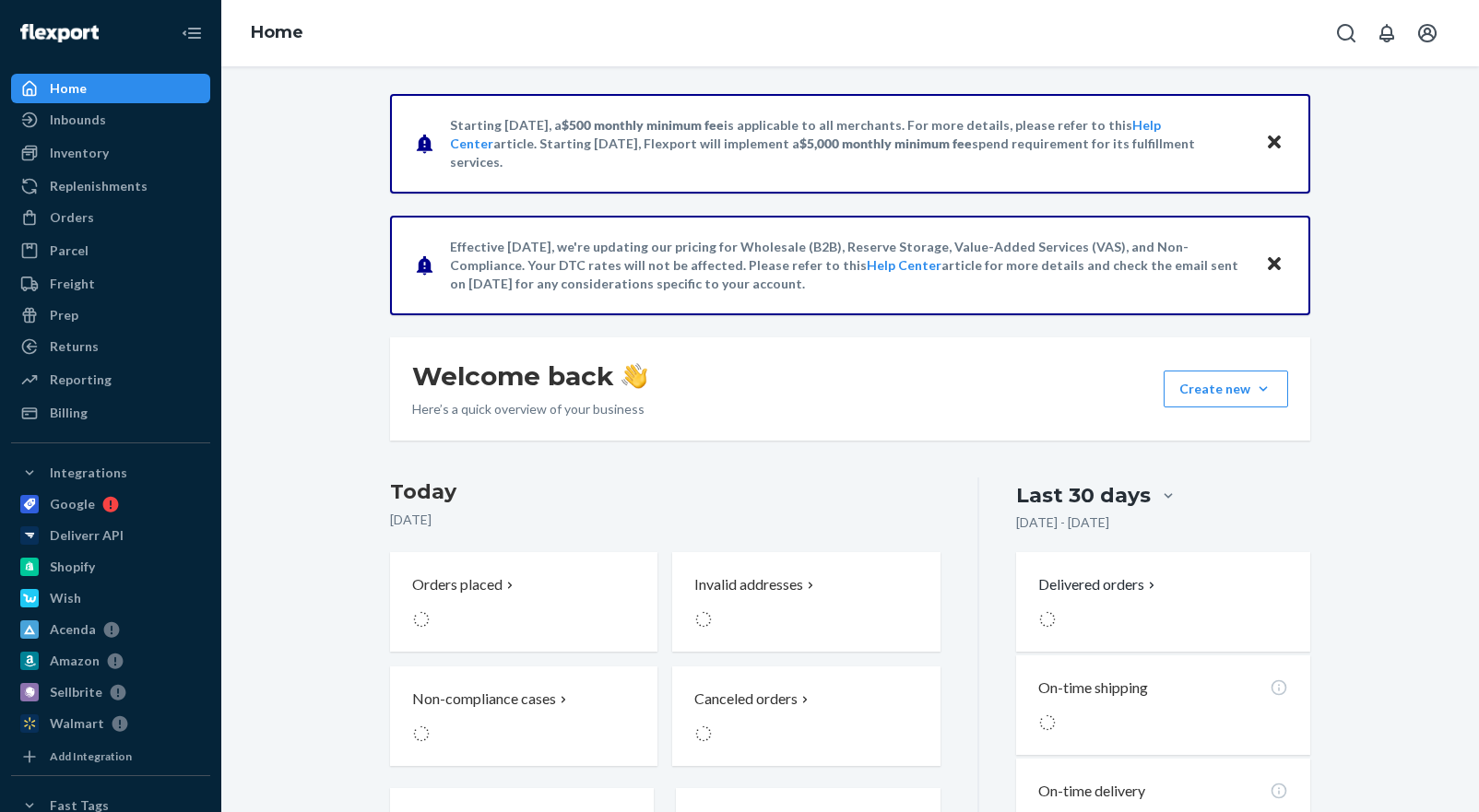 The image size is (1479, 812). Describe the element at coordinates (110, 120) in the screenshot. I see `a: Inbounds` at that location.